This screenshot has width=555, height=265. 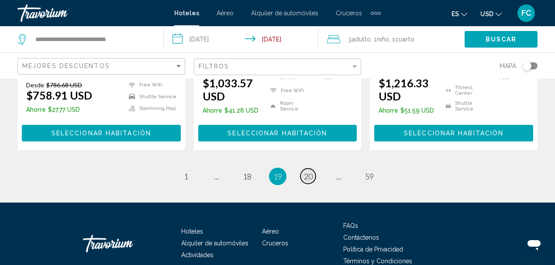 What do you see at coordinates (526, 13) in the screenshot?
I see `span: FC` at bounding box center [526, 13].